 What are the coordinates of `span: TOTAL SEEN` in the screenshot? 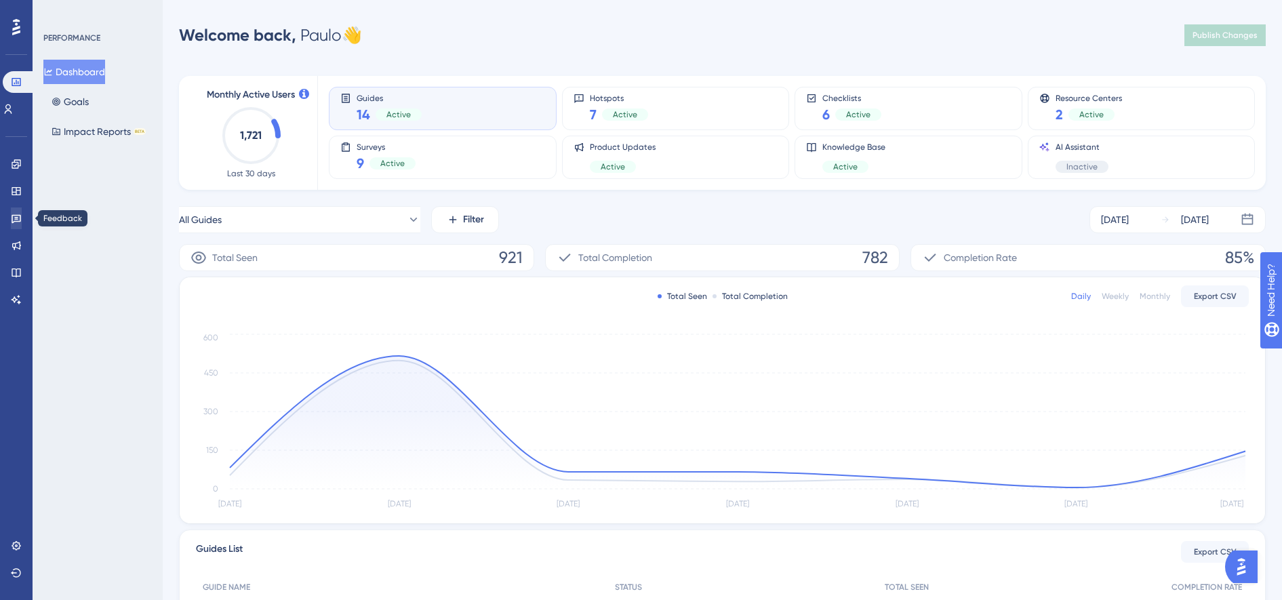 It's located at (907, 587).